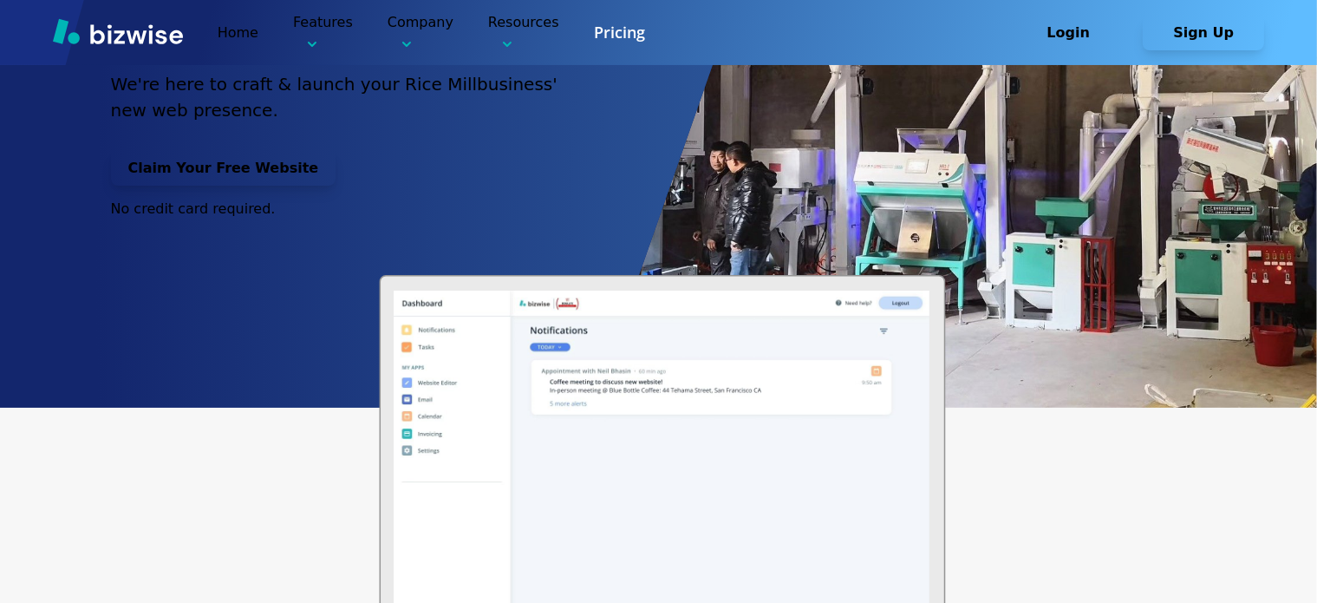 This screenshot has height=603, width=1317. What do you see at coordinates (619, 32) in the screenshot?
I see `a: Pricing` at bounding box center [619, 32].